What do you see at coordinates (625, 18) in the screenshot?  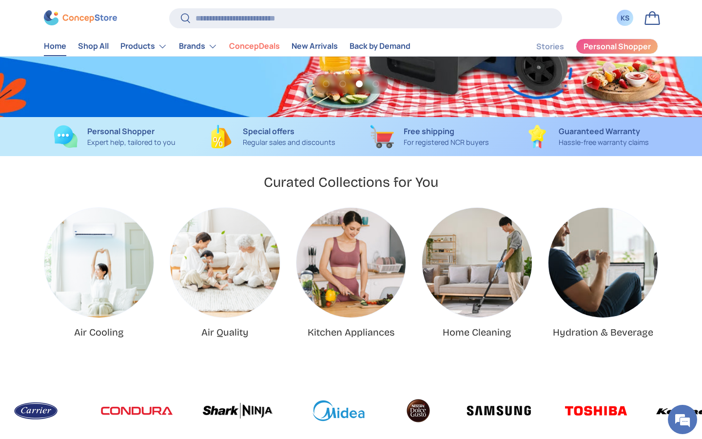 I see `a: KS` at bounding box center [625, 18].